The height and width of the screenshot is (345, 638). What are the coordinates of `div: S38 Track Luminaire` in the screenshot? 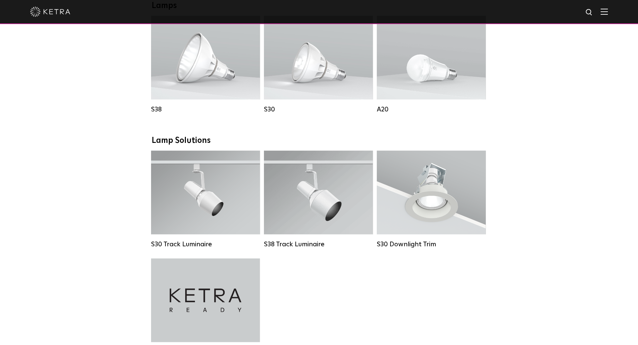 It's located at (318, 244).